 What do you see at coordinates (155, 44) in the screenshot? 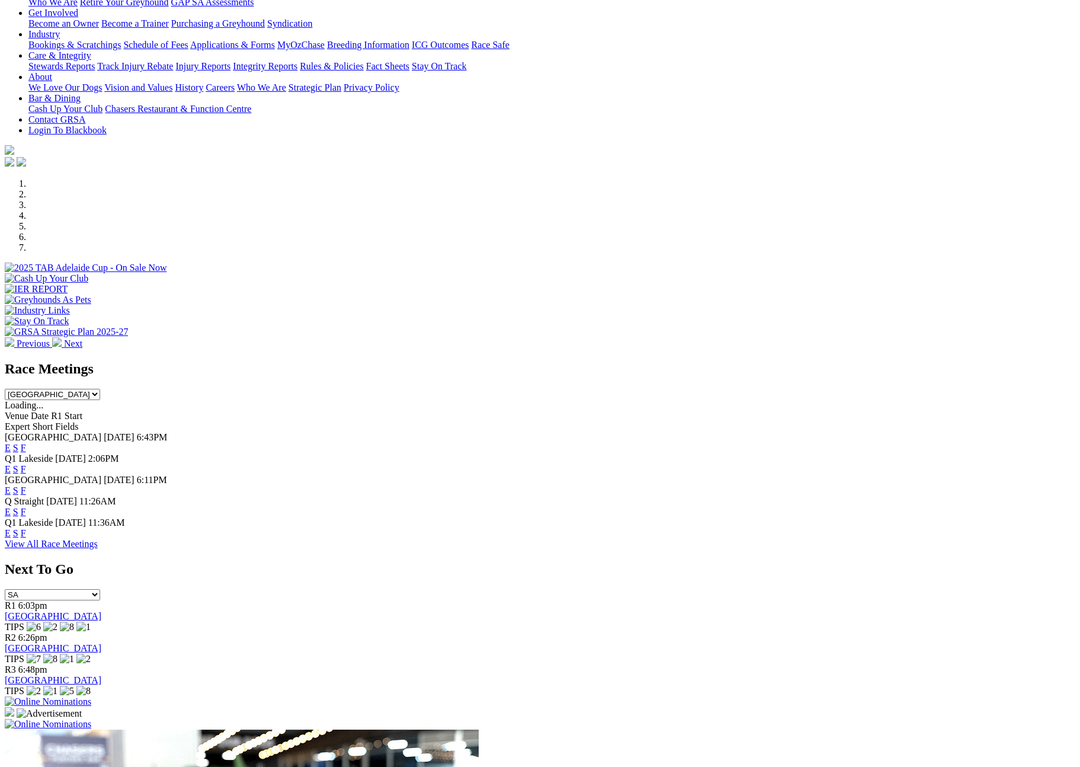
I see `a: Schedule of Fees` at bounding box center [155, 44].